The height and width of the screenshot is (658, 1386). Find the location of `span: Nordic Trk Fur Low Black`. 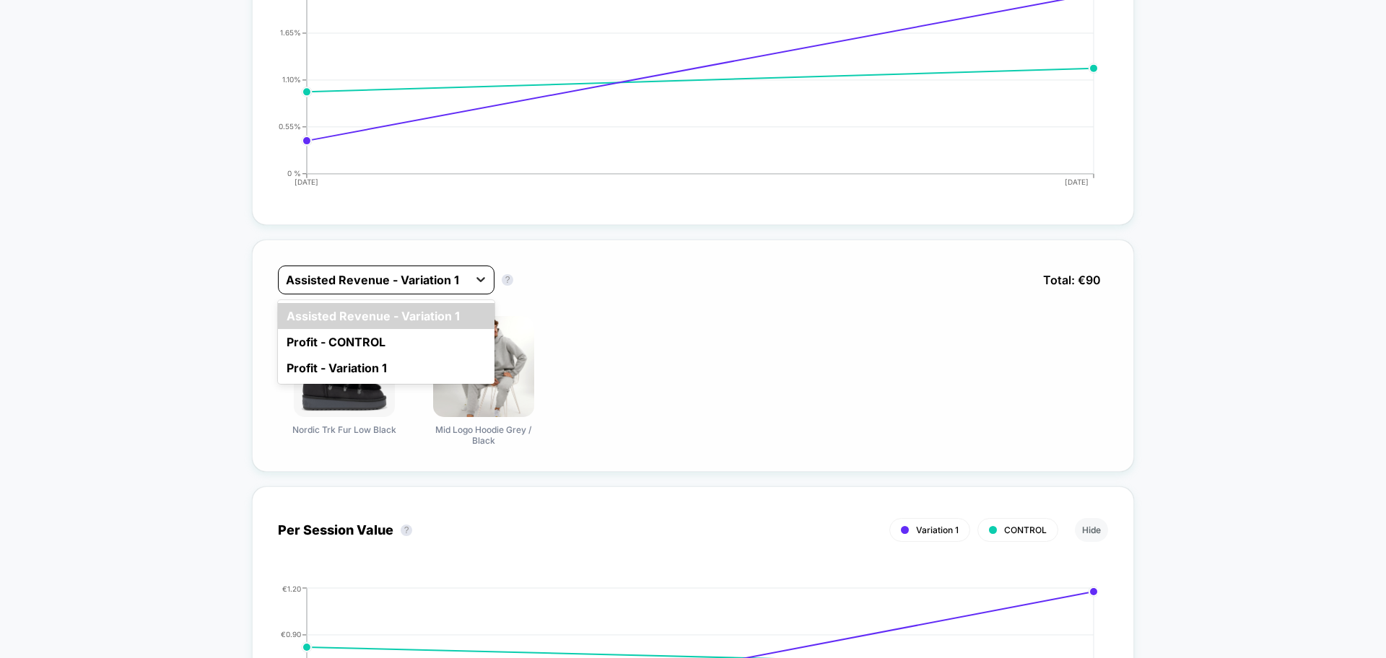

span: Nordic Trk Fur Low Black is located at coordinates (344, 429).